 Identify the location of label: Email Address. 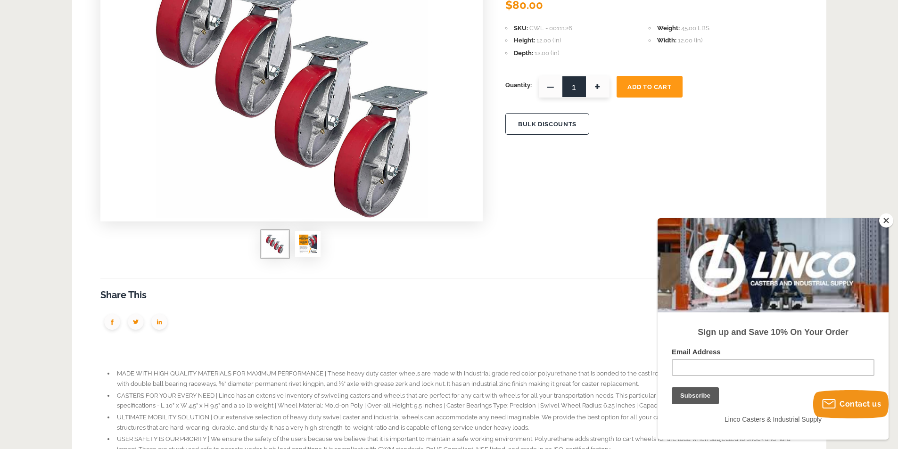
(115, 135).